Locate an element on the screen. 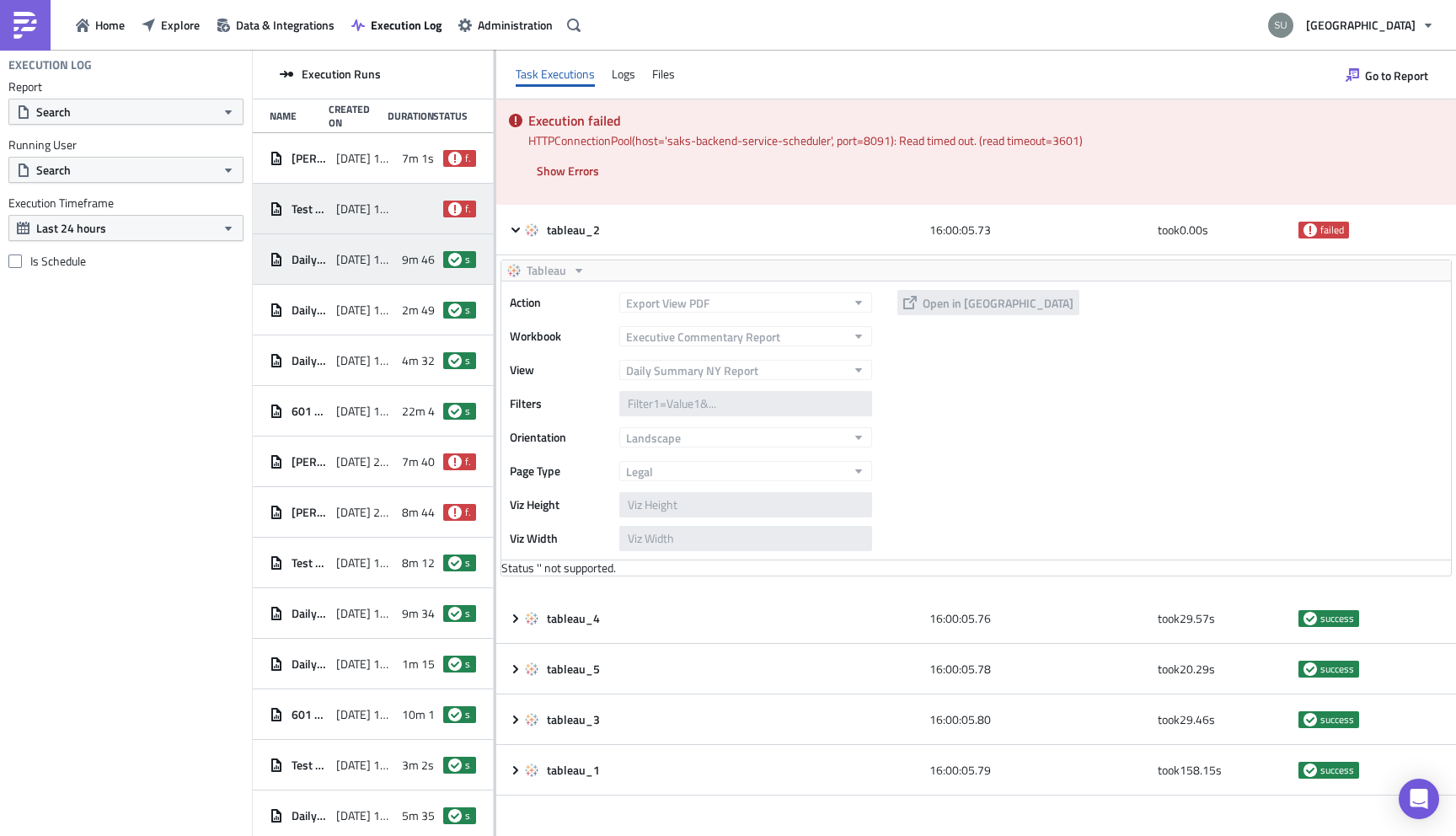 The width and height of the screenshot is (1456, 836). label: Workbook is located at coordinates (560, 336).